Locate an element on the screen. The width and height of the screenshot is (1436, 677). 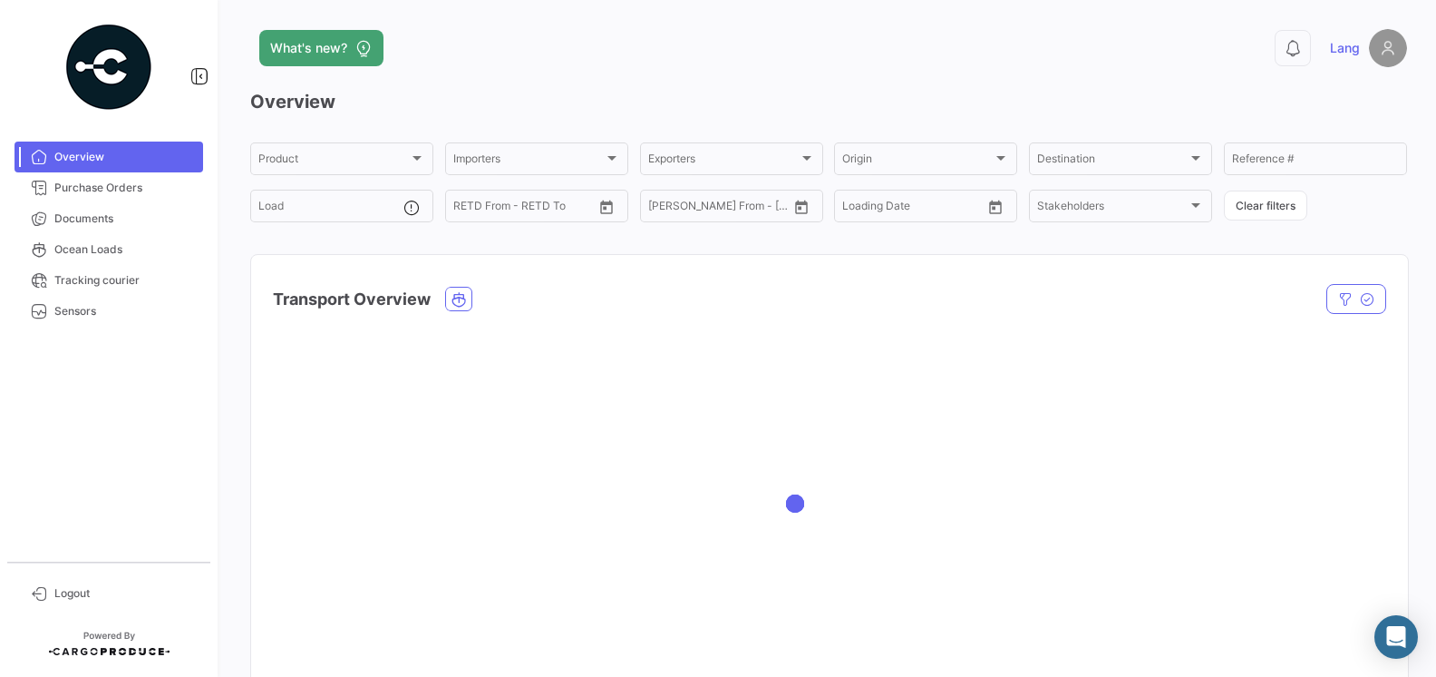
a: Sensors is located at coordinates (109, 311).